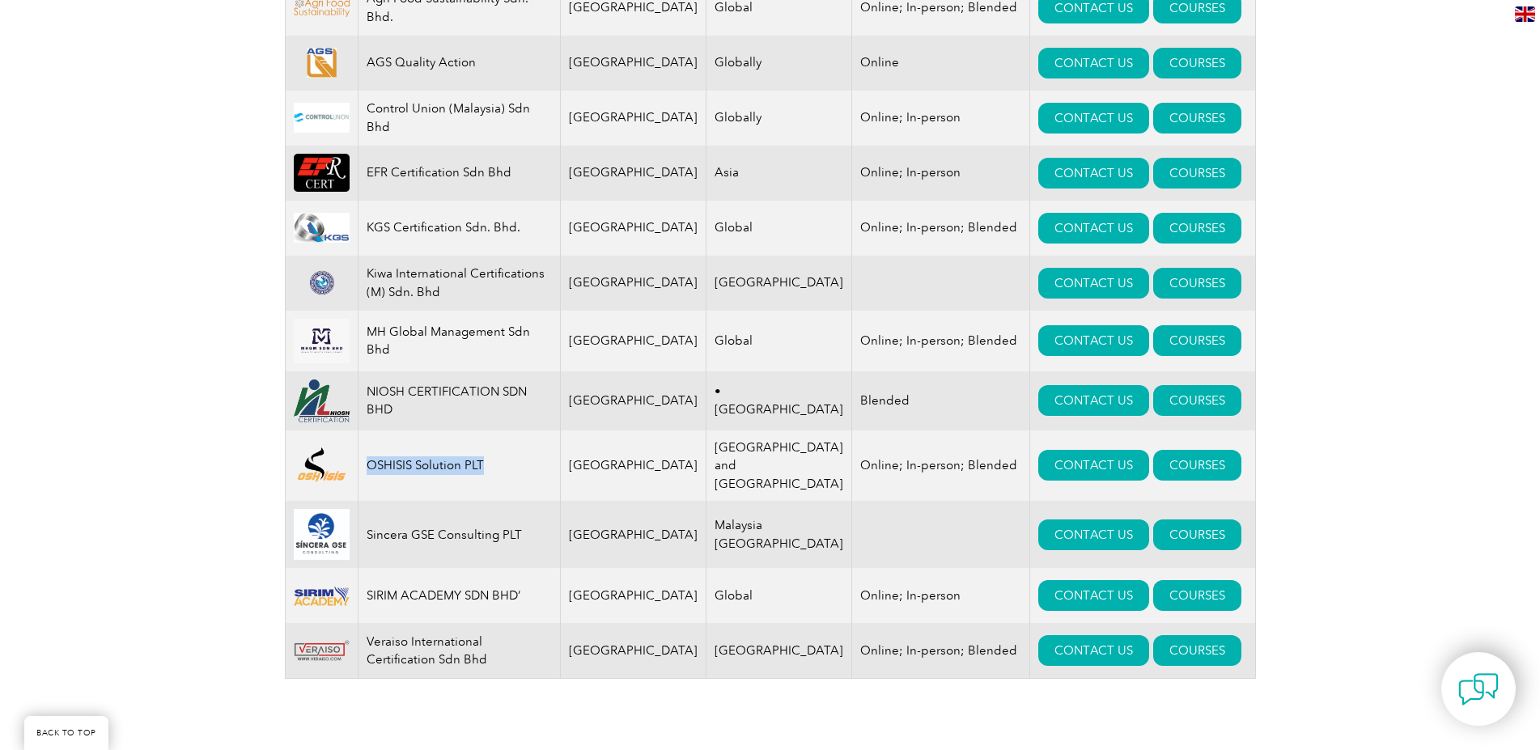 The width and height of the screenshot is (1540, 750). Describe the element at coordinates (459, 63) in the screenshot. I see `td: AGS Quality Action` at that location.